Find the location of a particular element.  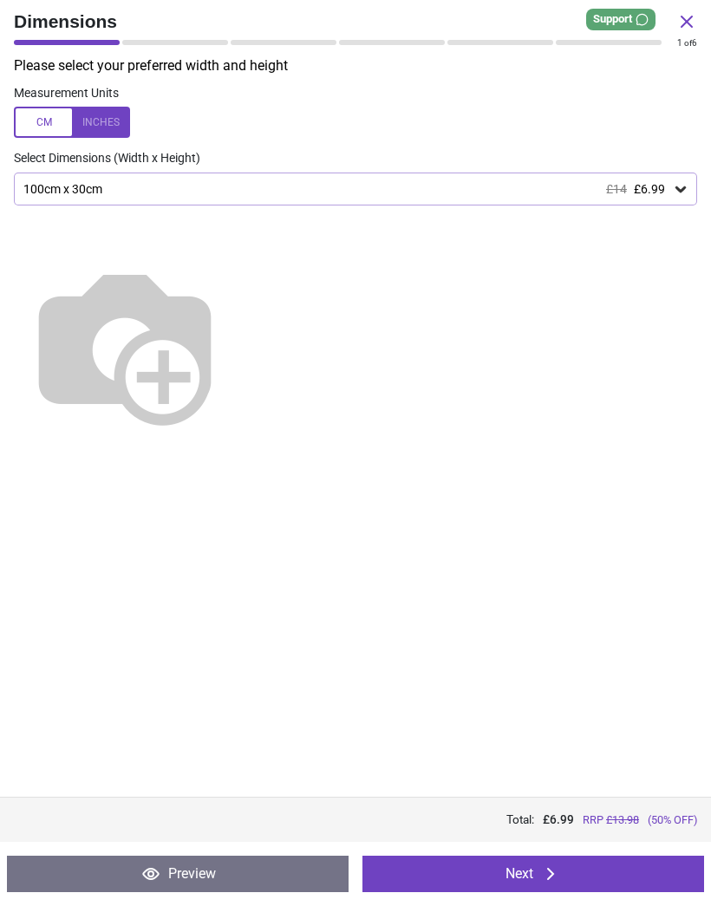

span: £14 is located at coordinates (616, 189).